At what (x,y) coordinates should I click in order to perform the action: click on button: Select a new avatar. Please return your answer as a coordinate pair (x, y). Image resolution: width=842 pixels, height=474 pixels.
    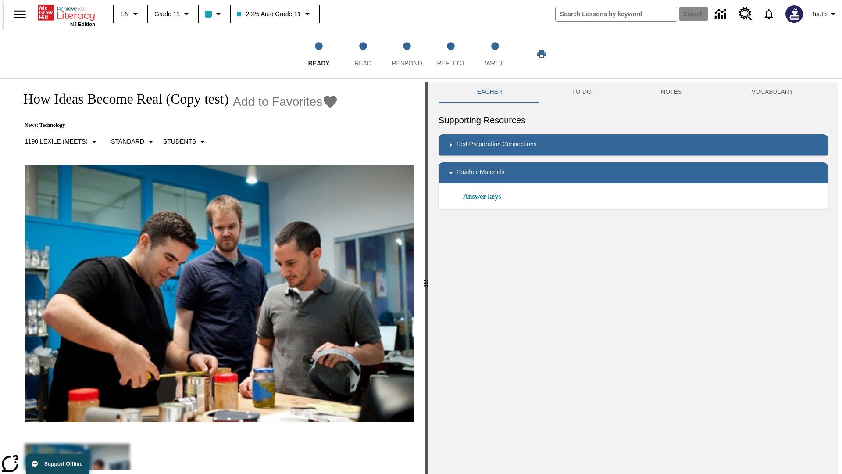
    Looking at the image, I should click on (794, 14).